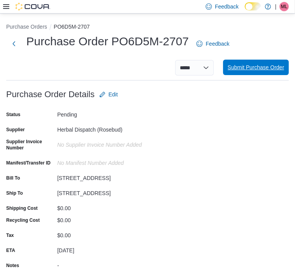 This screenshot has width=295, height=269. Describe the element at coordinates (30, 145) in the screenshot. I see `label: Supplier Invoice Number` at that location.